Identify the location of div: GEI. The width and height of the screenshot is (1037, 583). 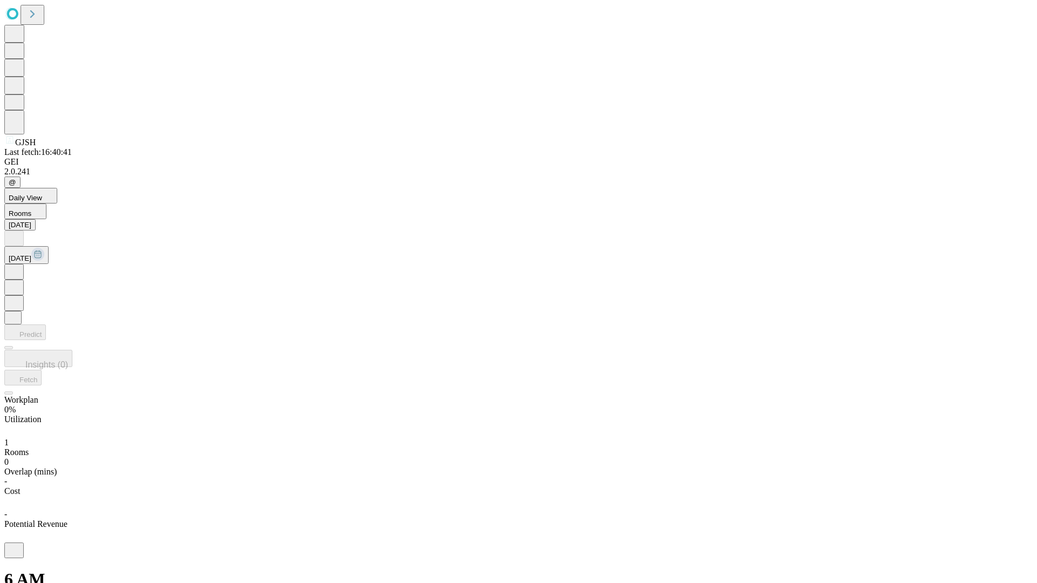
(519, 162).